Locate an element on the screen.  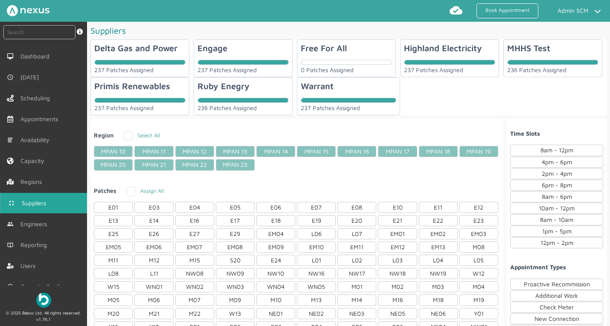
div: M13 is located at coordinates (316, 300).